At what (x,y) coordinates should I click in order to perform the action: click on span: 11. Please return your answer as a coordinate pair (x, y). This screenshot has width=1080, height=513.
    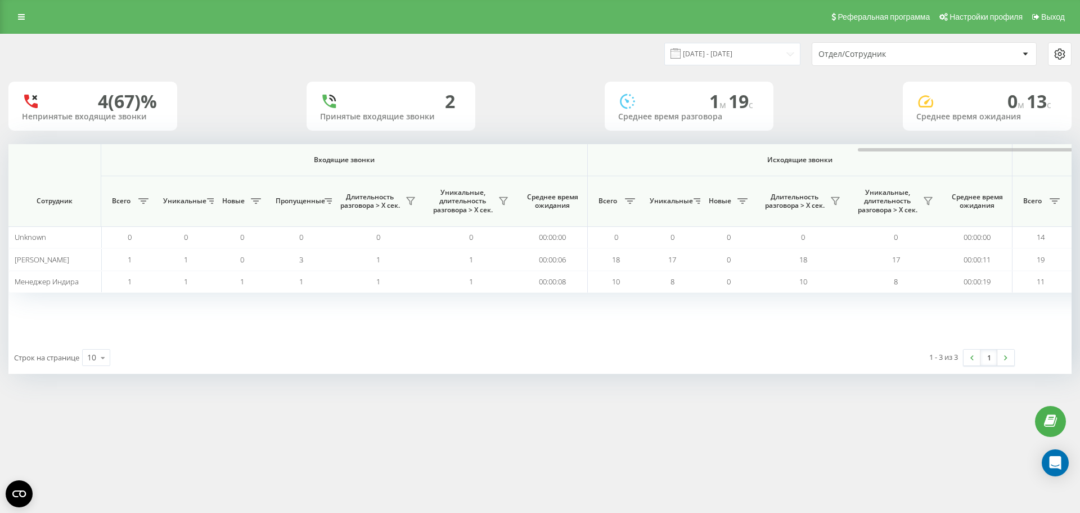
    Looking at the image, I should click on (1041, 281).